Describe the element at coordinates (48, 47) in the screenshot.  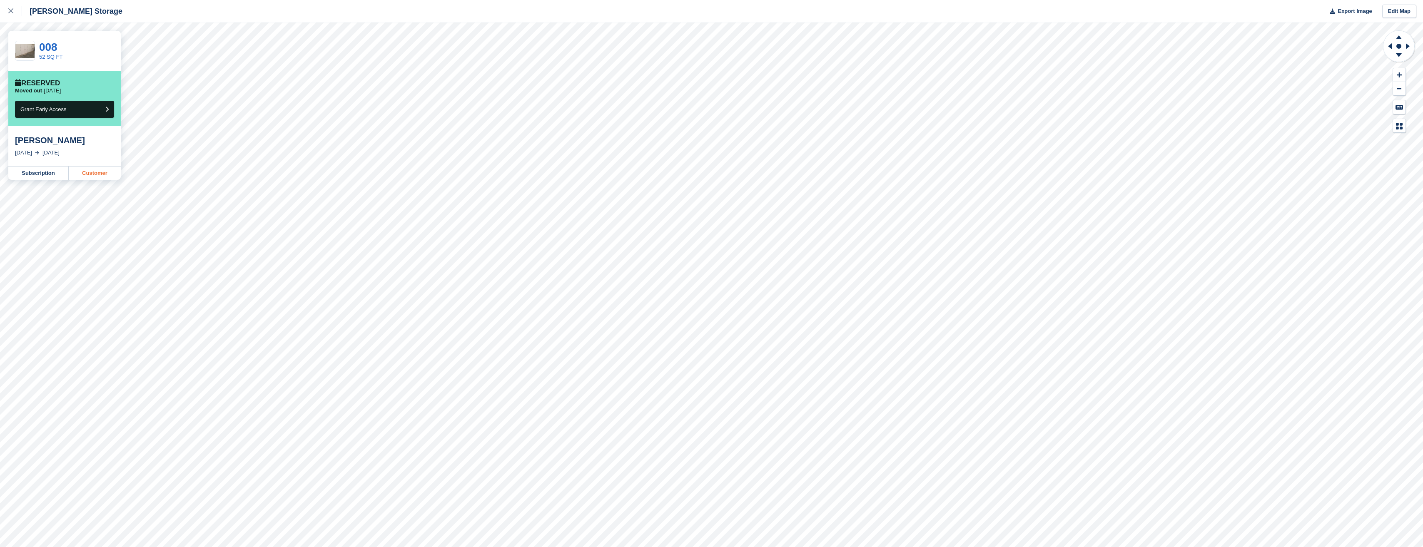
I see `a: 008` at that location.